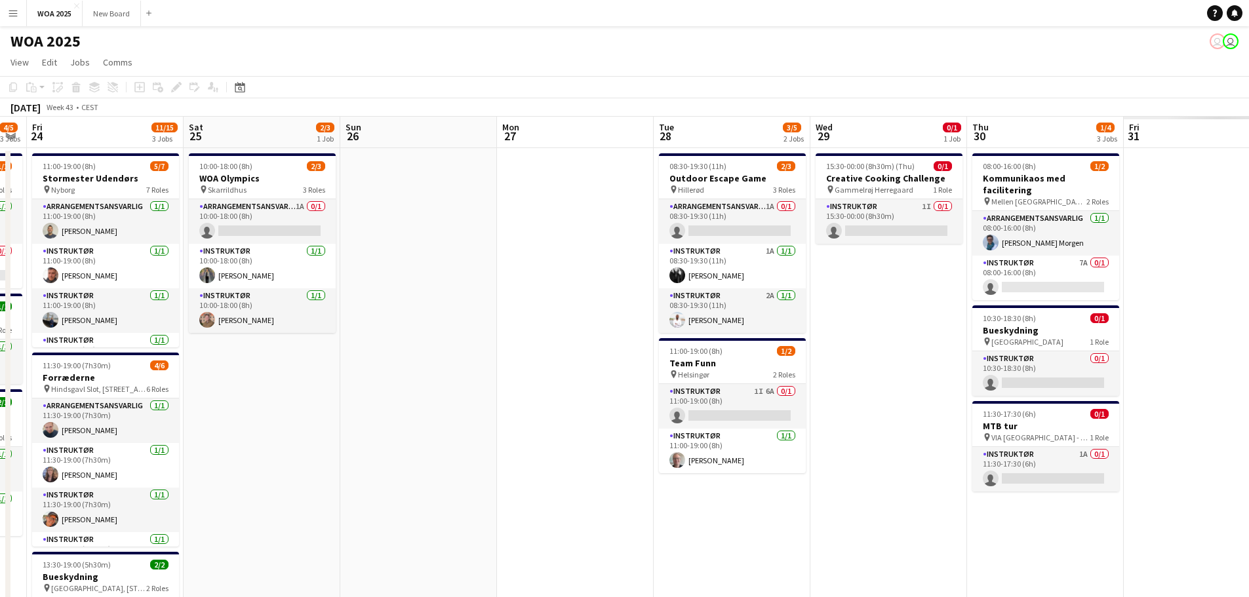 Image resolution: width=1249 pixels, height=597 pixels. Describe the element at coordinates (49, 62) in the screenshot. I see `a: Edit` at that location.